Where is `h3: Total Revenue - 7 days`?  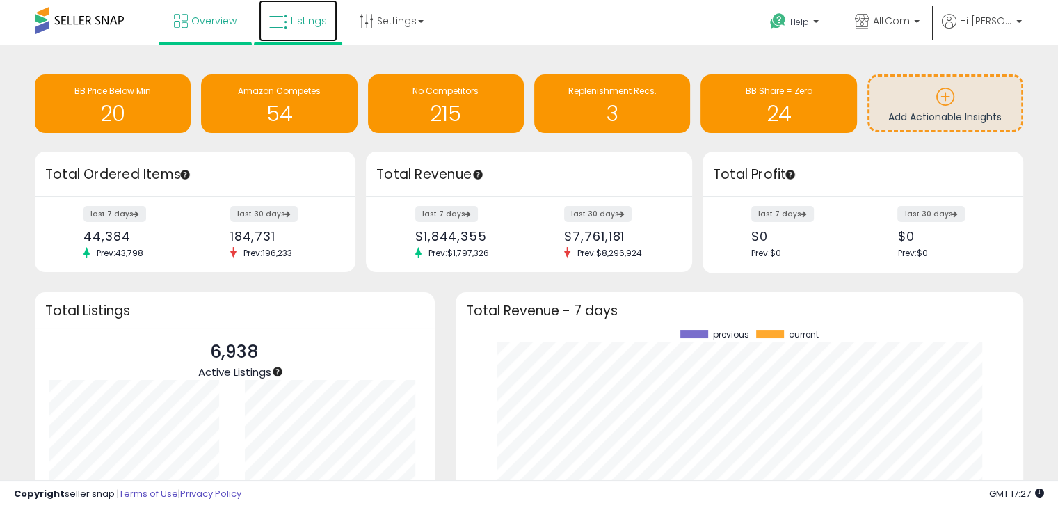
h3: Total Revenue - 7 days is located at coordinates (739, 310).